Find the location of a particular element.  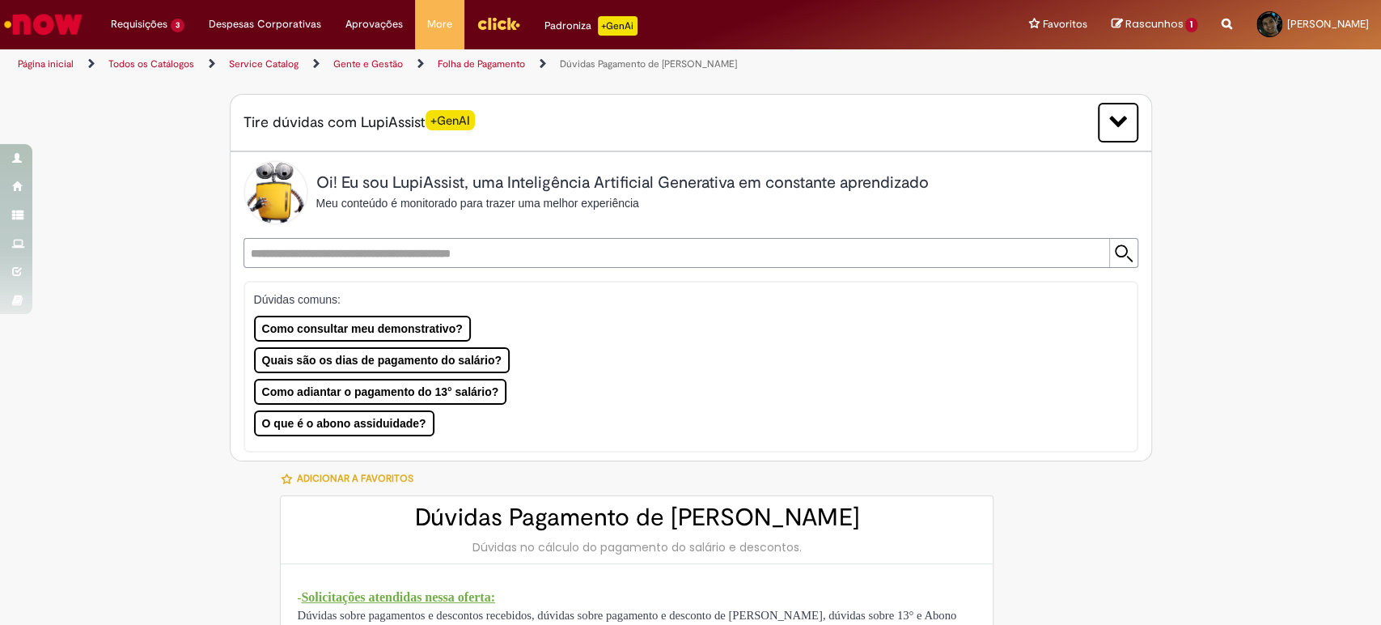

span: Favoritos is located at coordinates (1064, 24).